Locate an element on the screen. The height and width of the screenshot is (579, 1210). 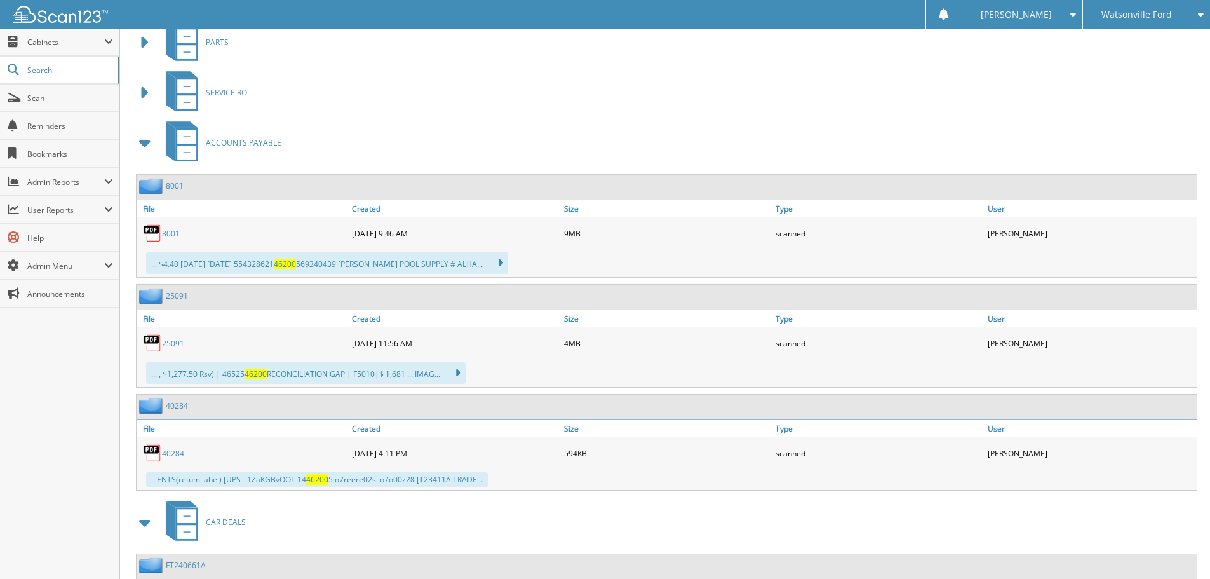
a: CAR DEALS is located at coordinates (202, 521).